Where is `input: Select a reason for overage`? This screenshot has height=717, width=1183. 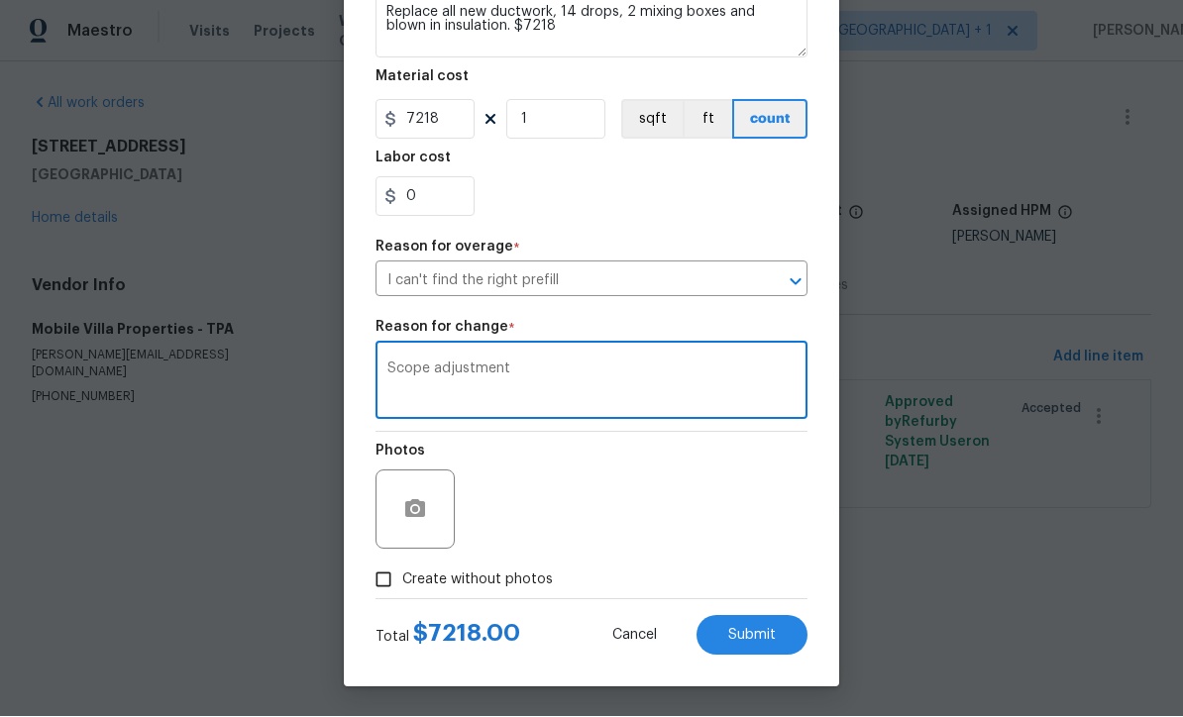
input: Select a reason for overage is located at coordinates (564, 281).